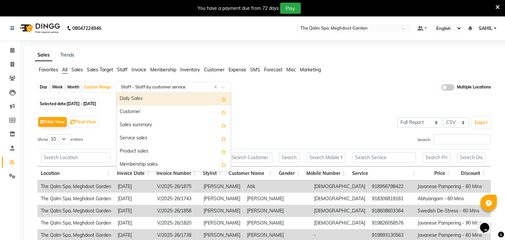 Image resolution: width=505 pixels, height=240 pixels. Describe the element at coordinates (176, 173) in the screenshot. I see `th: Invoice Number: activate to sort column ascending` at that location.